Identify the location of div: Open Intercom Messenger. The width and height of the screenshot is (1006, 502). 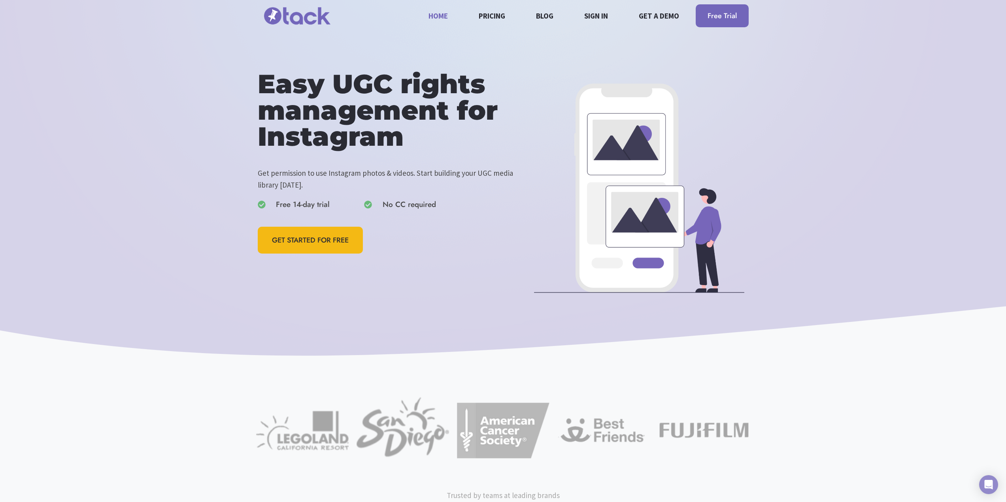
(988, 485).